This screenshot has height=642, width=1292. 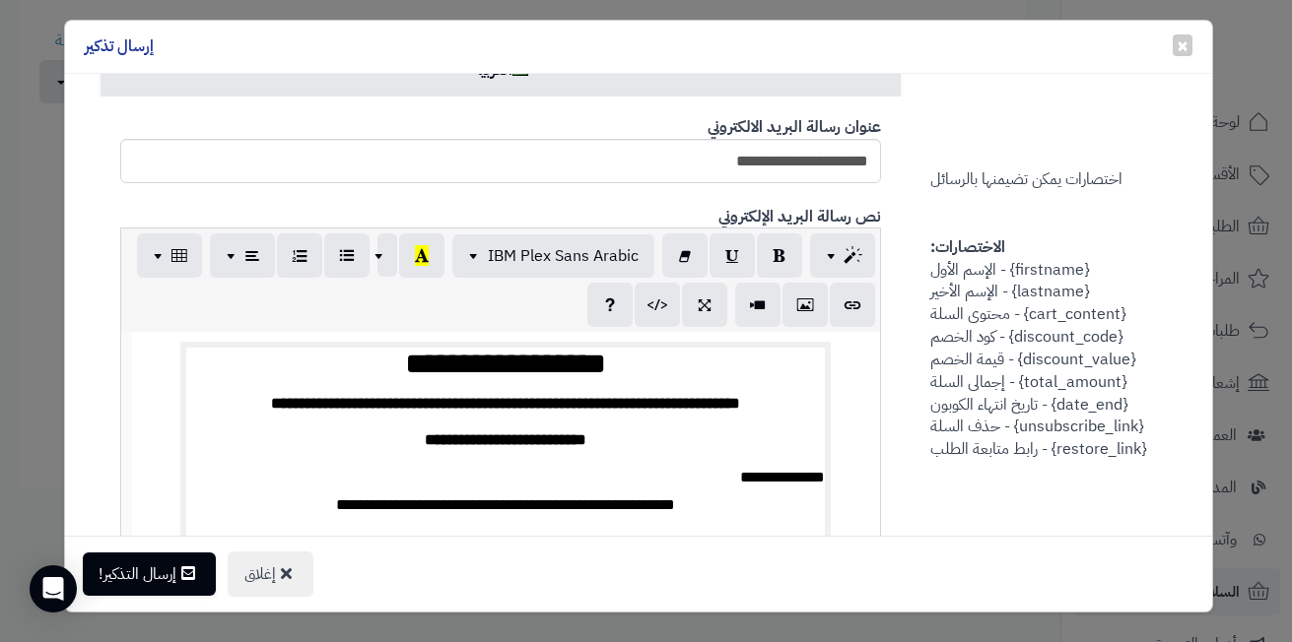 What do you see at coordinates (968, 247) in the screenshot?
I see `strong: الاختصارات:` at bounding box center [968, 247].